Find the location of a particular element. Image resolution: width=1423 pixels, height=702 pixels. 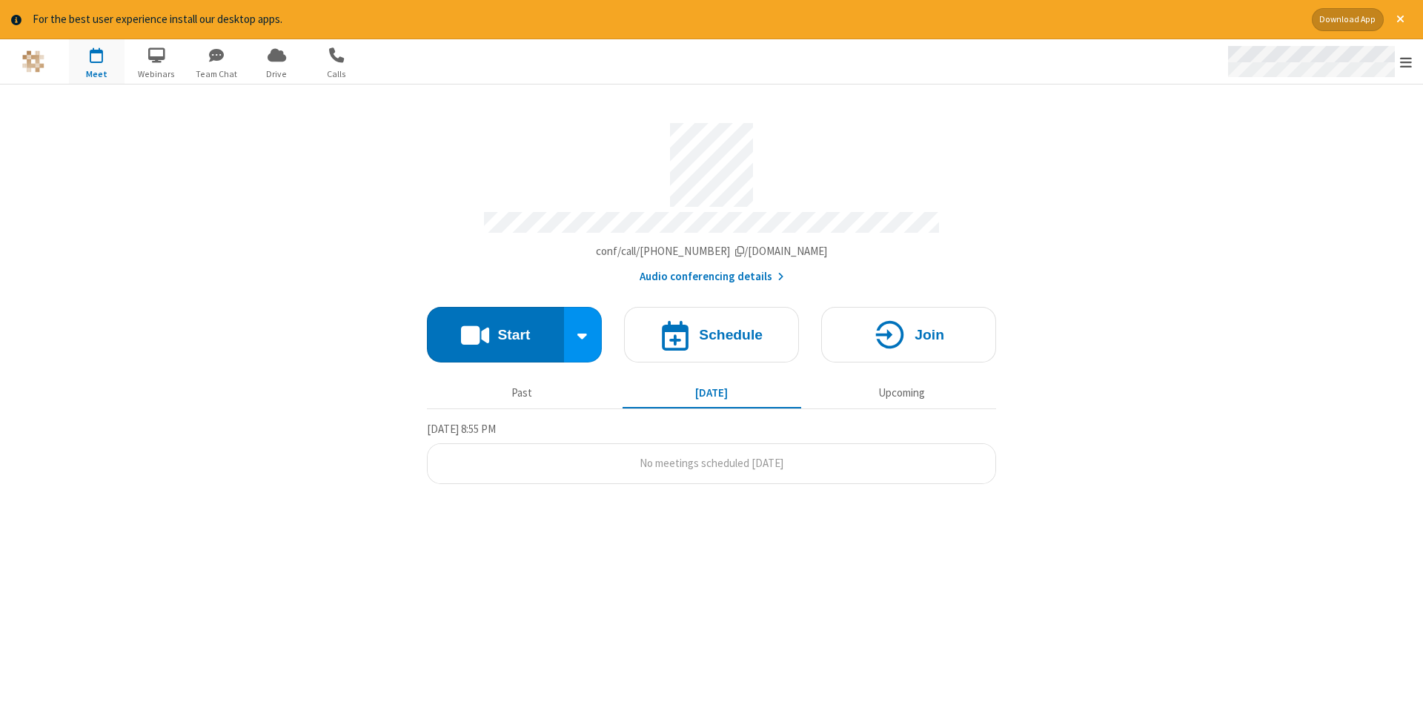

button: Upcoming is located at coordinates (901, 393).